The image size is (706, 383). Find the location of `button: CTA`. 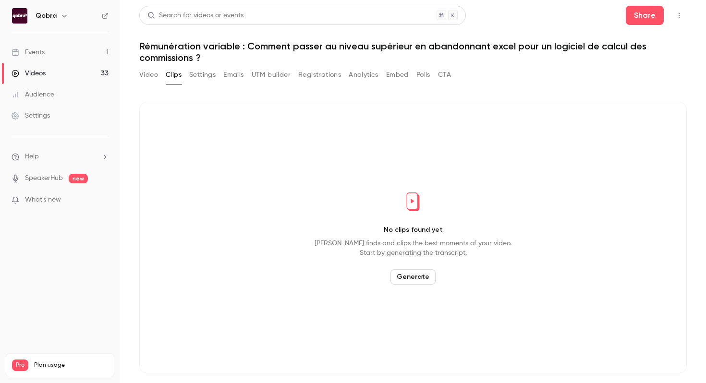

button: CTA is located at coordinates (444, 75).